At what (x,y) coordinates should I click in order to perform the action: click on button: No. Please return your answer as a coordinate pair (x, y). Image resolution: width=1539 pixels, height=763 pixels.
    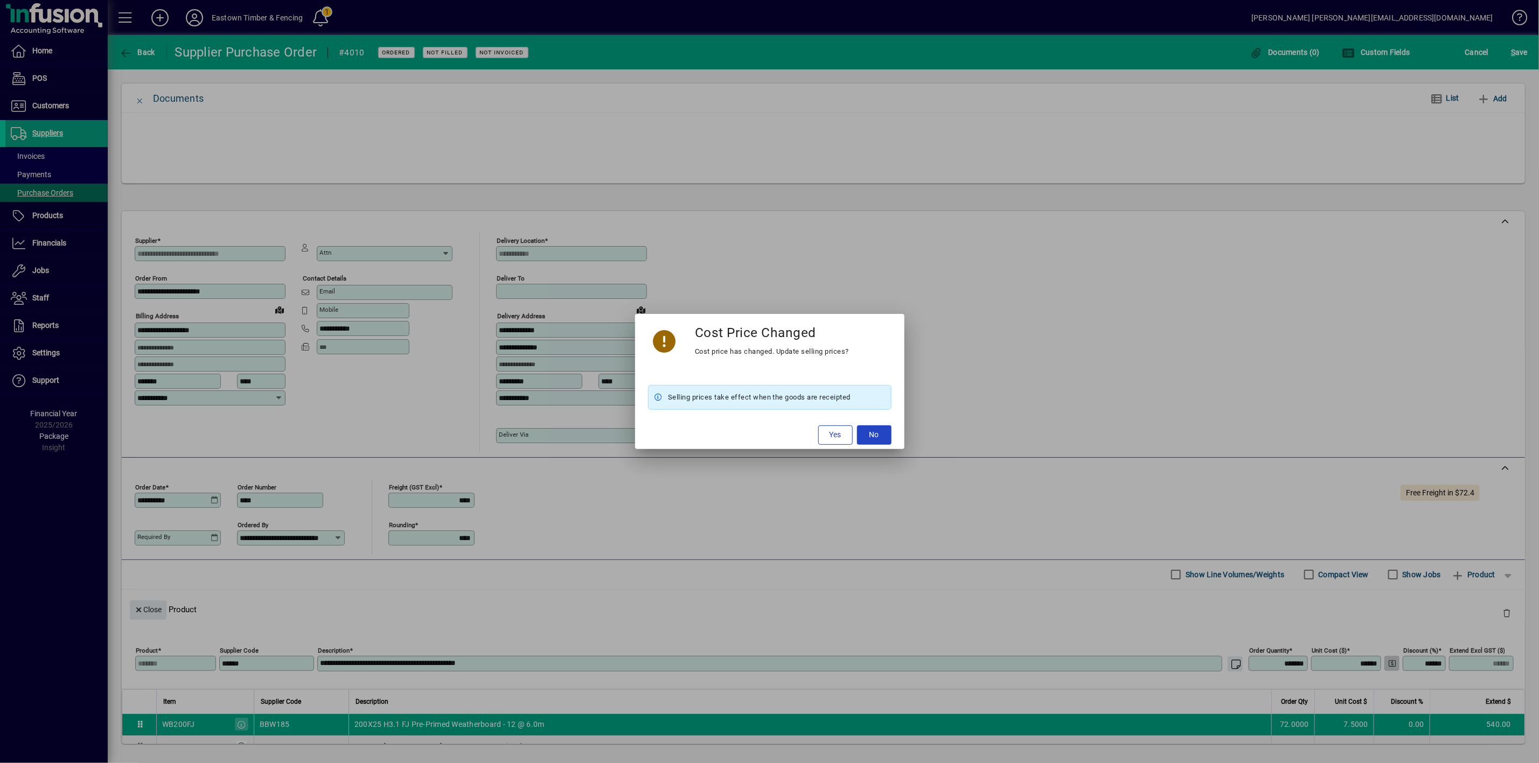
    Looking at the image, I should click on (874, 435).